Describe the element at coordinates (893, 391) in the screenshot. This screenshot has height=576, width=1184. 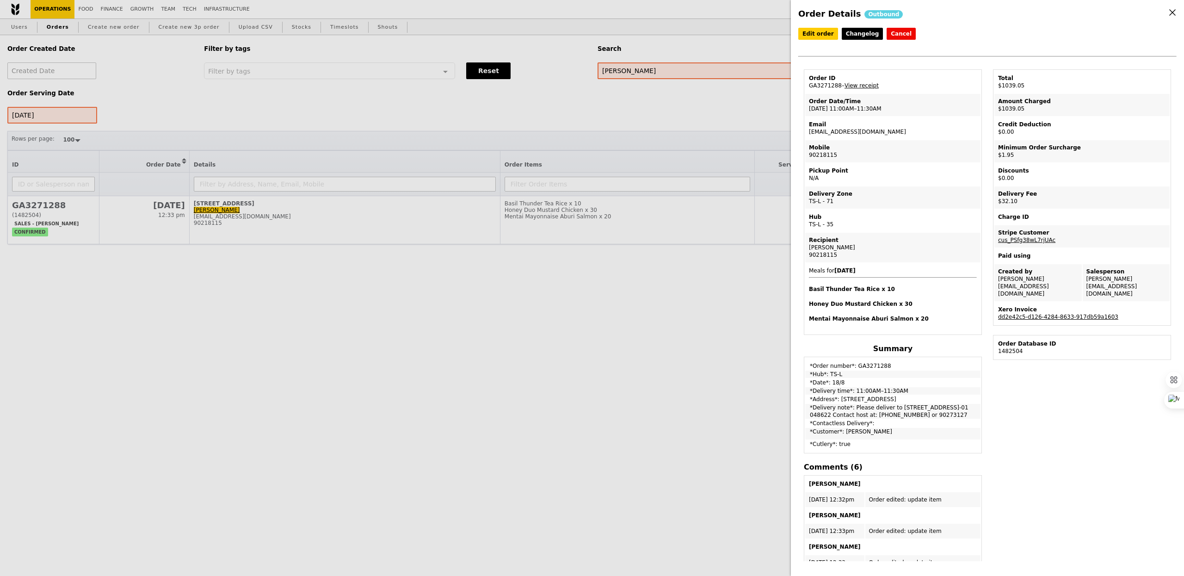
I see `td: *Delivery time*: 11:00AM–11:30AM` at that location.